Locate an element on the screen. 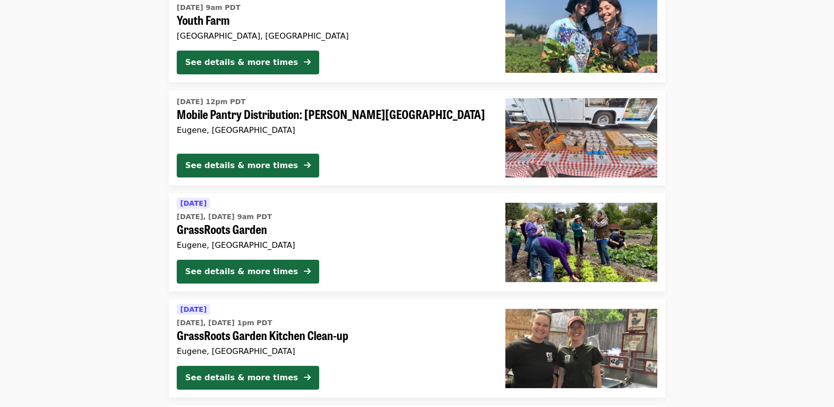  span: GrassRoots Garden is located at coordinates (333, 229).